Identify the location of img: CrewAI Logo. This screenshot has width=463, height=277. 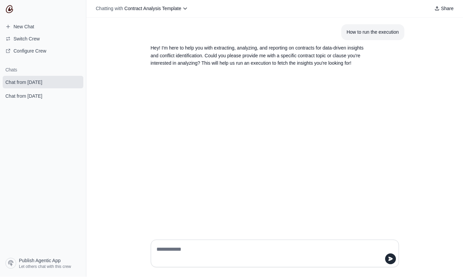
(9, 9).